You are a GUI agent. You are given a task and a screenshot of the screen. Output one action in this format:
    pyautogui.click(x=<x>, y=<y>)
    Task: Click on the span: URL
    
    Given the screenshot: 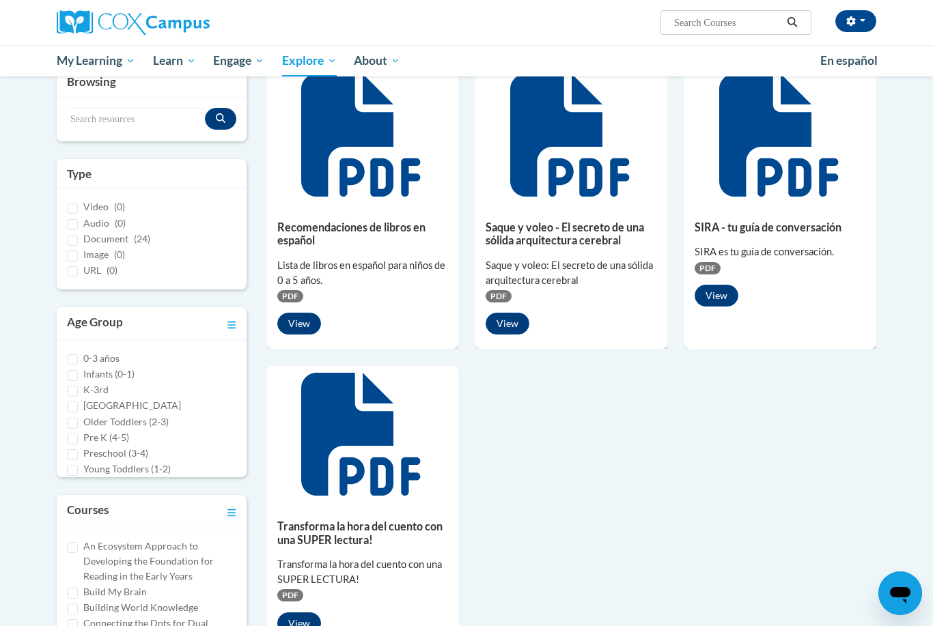 What is the action you would take?
    pyautogui.click(x=92, y=270)
    